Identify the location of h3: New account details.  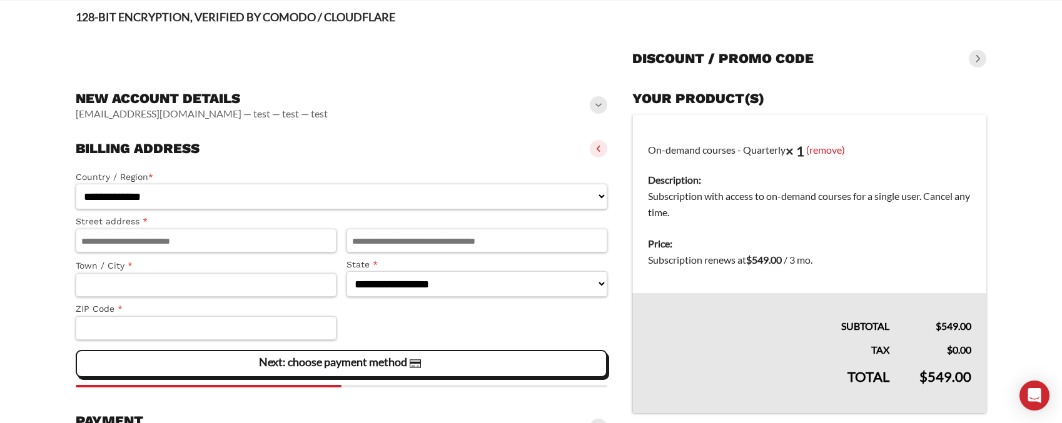
(201, 99).